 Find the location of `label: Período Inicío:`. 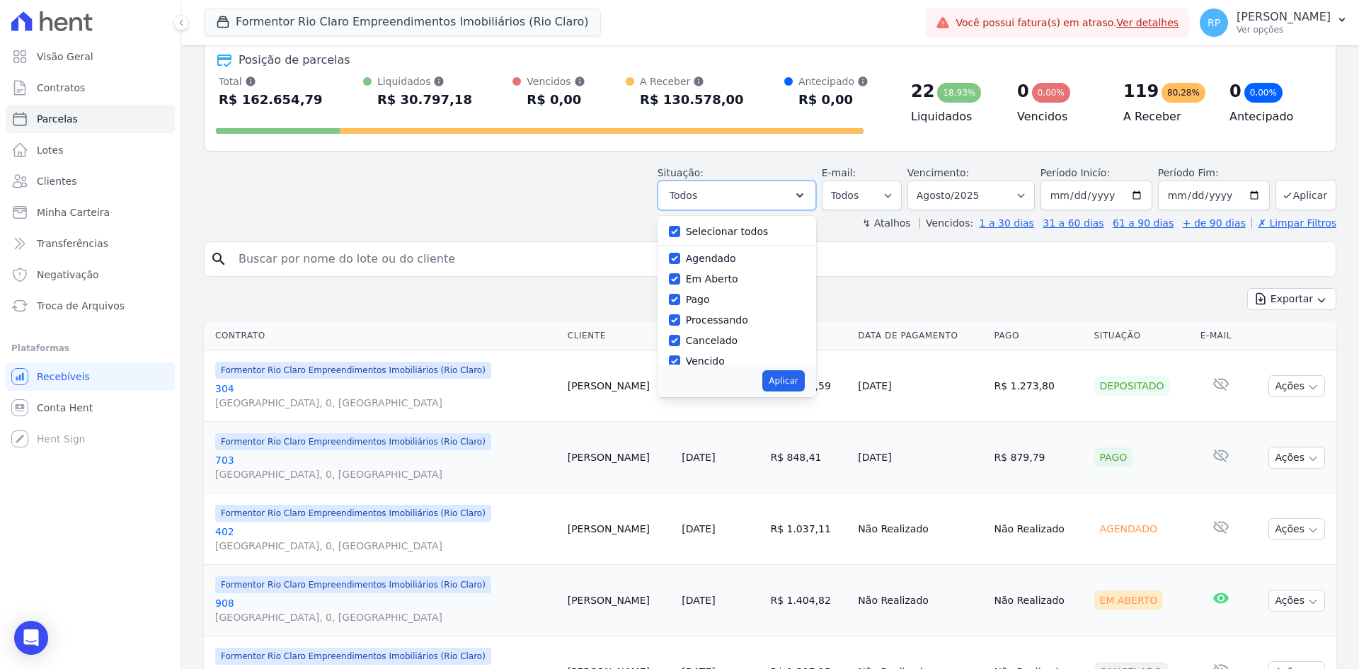

label: Período Inicío: is located at coordinates (1075, 173).